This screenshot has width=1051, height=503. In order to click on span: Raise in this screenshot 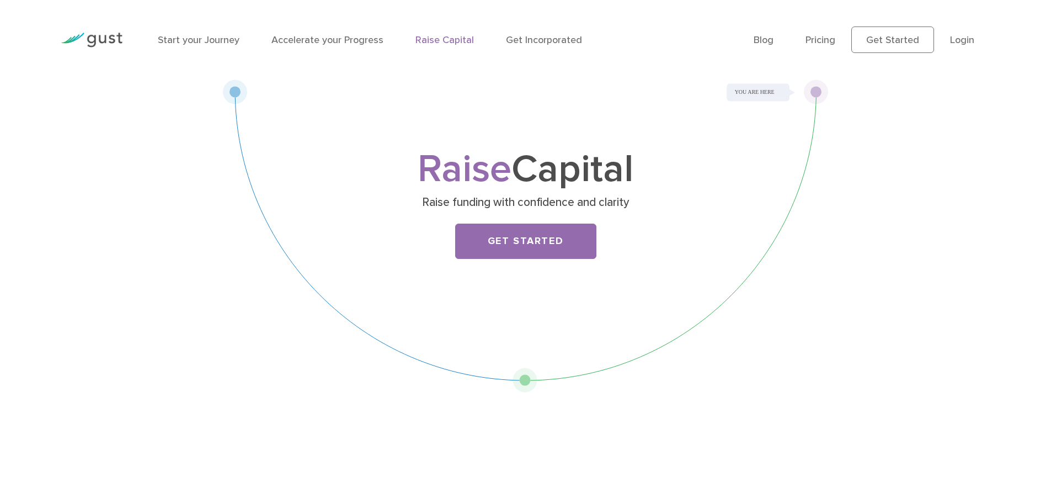, I will do `click(465, 169)`.